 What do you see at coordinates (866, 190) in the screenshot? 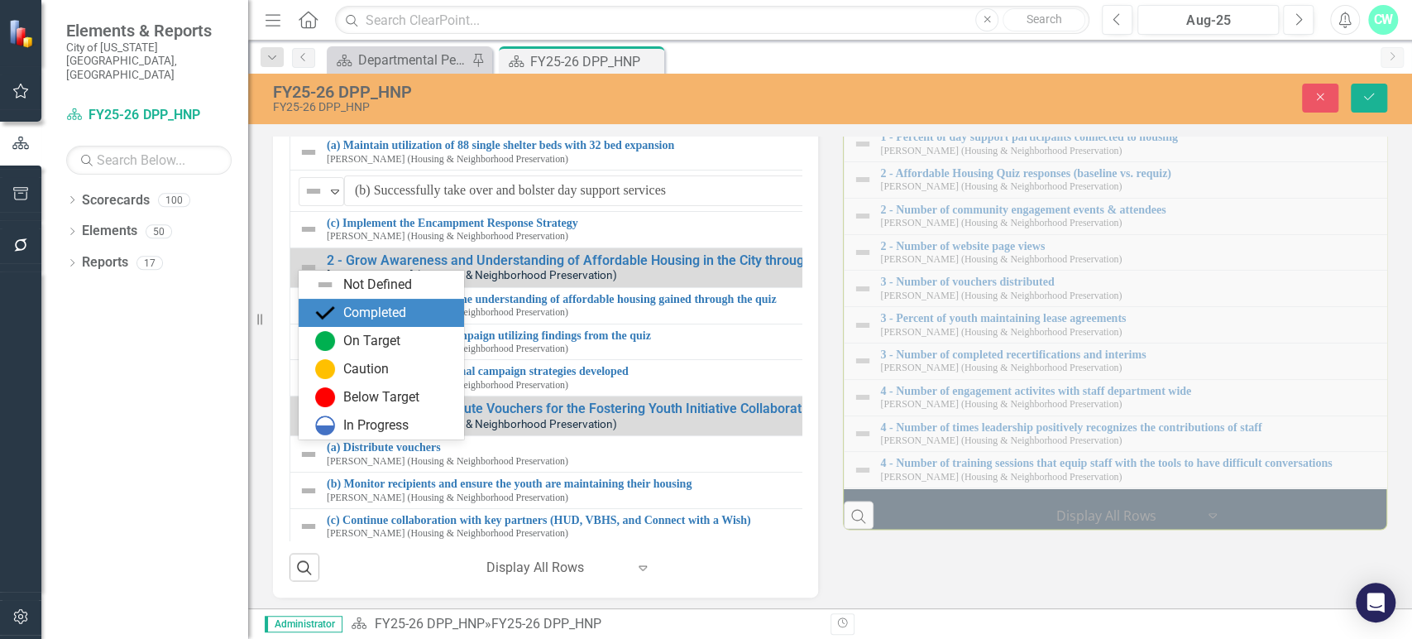
I see `input: Name` at bounding box center [866, 190].